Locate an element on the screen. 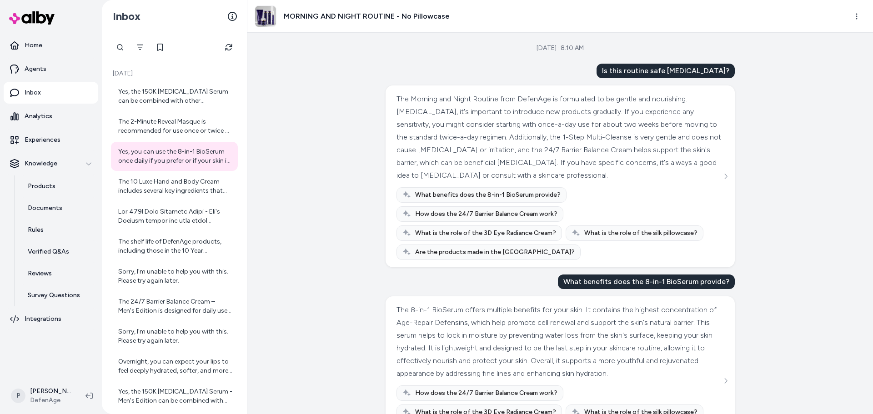  a: Products is located at coordinates (58, 186).